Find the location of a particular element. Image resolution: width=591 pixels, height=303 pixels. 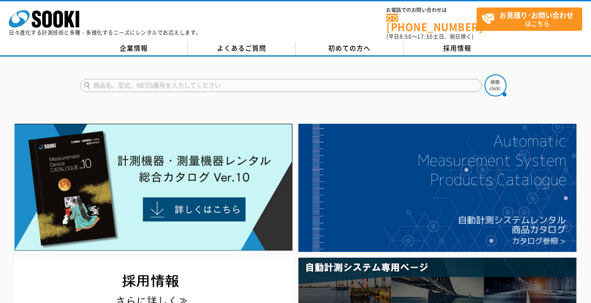

strong: お見積り･お問い合わせ is located at coordinates (536, 15).